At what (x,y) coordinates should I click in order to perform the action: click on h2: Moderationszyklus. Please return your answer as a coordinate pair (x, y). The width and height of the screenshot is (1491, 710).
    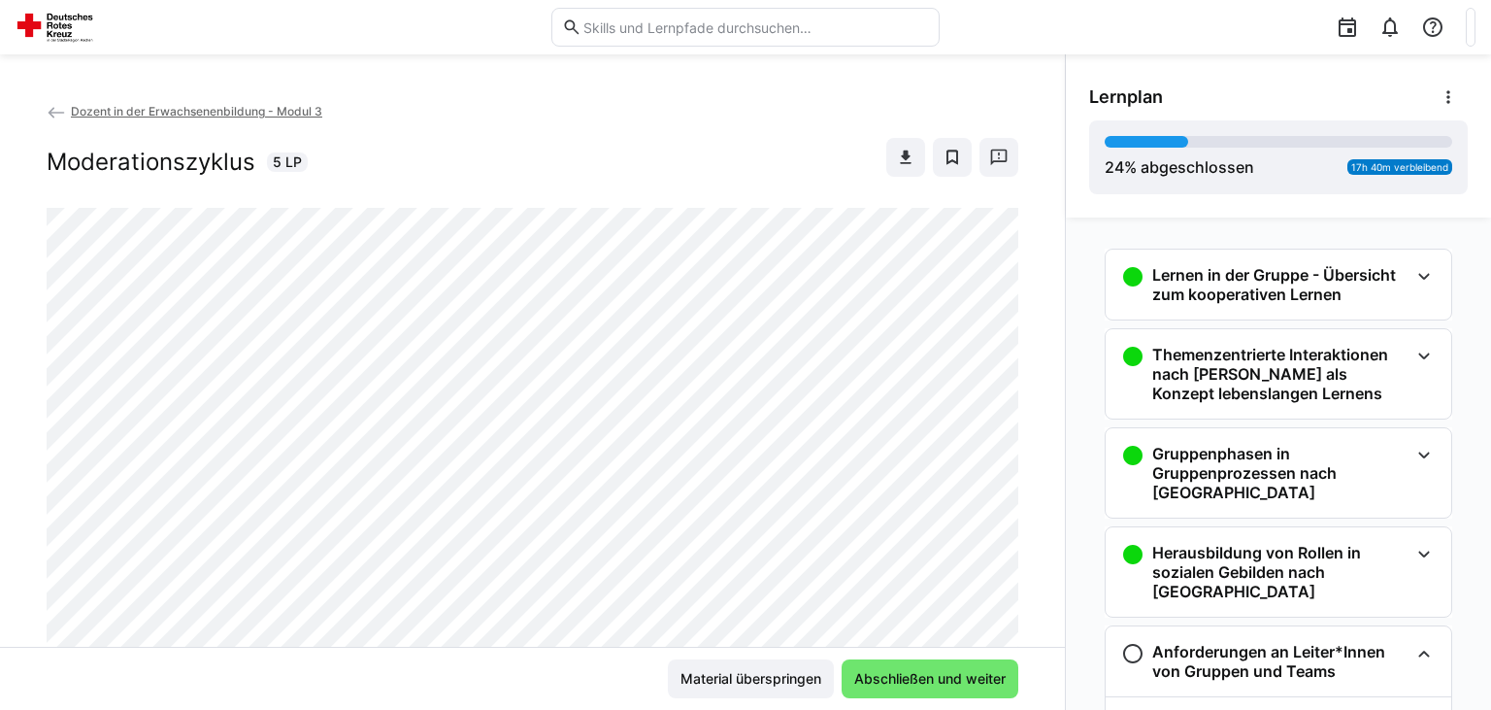
    Looking at the image, I should click on (150, 162).